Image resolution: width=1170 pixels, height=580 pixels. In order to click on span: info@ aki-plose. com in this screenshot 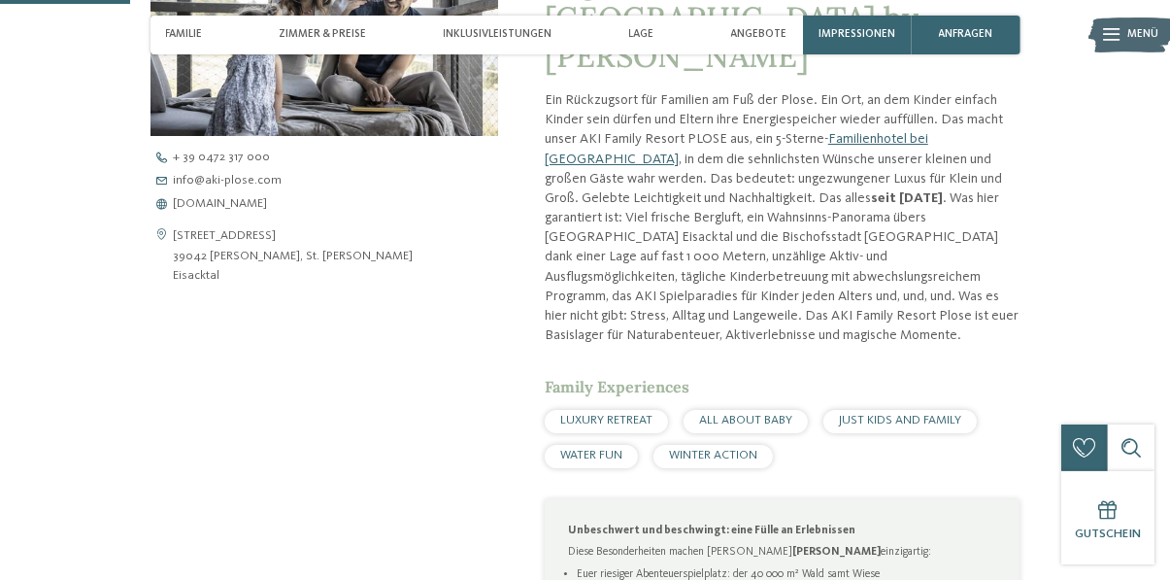, I will do `click(228, 181)`.